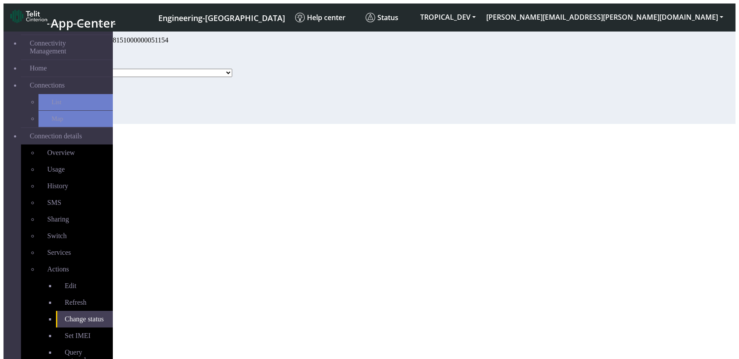 Image resolution: width=739 pixels, height=359 pixels. What do you see at coordinates (300, 17) in the screenshot?
I see `img: knowledge.svg` at bounding box center [300, 17].